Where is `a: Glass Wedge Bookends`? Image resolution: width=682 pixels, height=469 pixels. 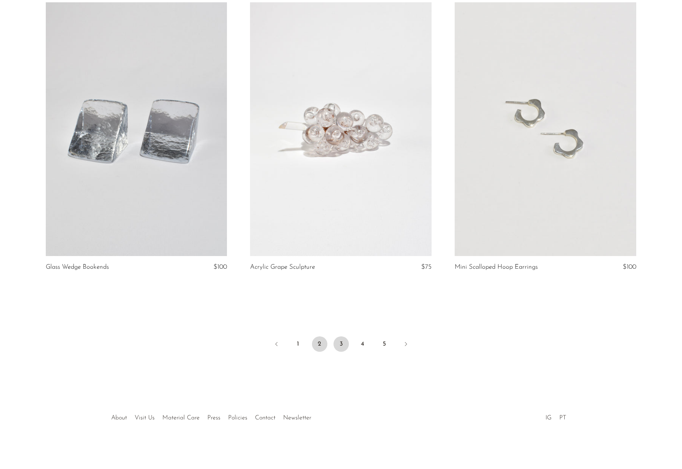 a: Glass Wedge Bookends is located at coordinates (77, 267).